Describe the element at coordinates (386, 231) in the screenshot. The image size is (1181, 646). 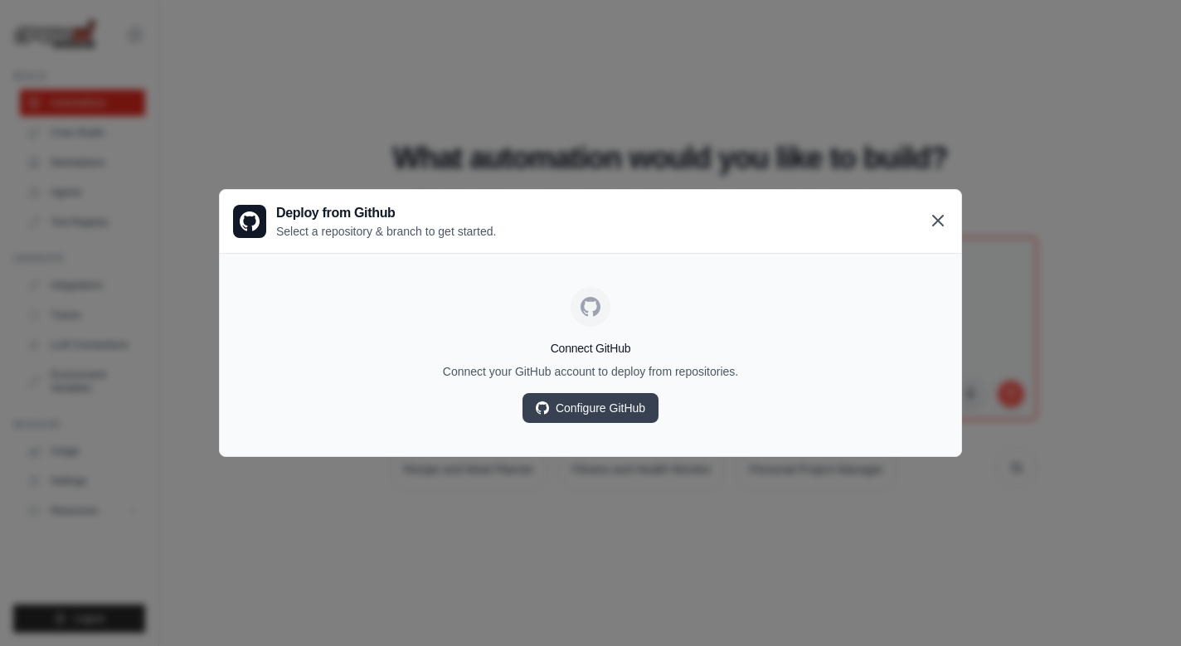
I see `p: Select a repository & branch to get started.` at that location.